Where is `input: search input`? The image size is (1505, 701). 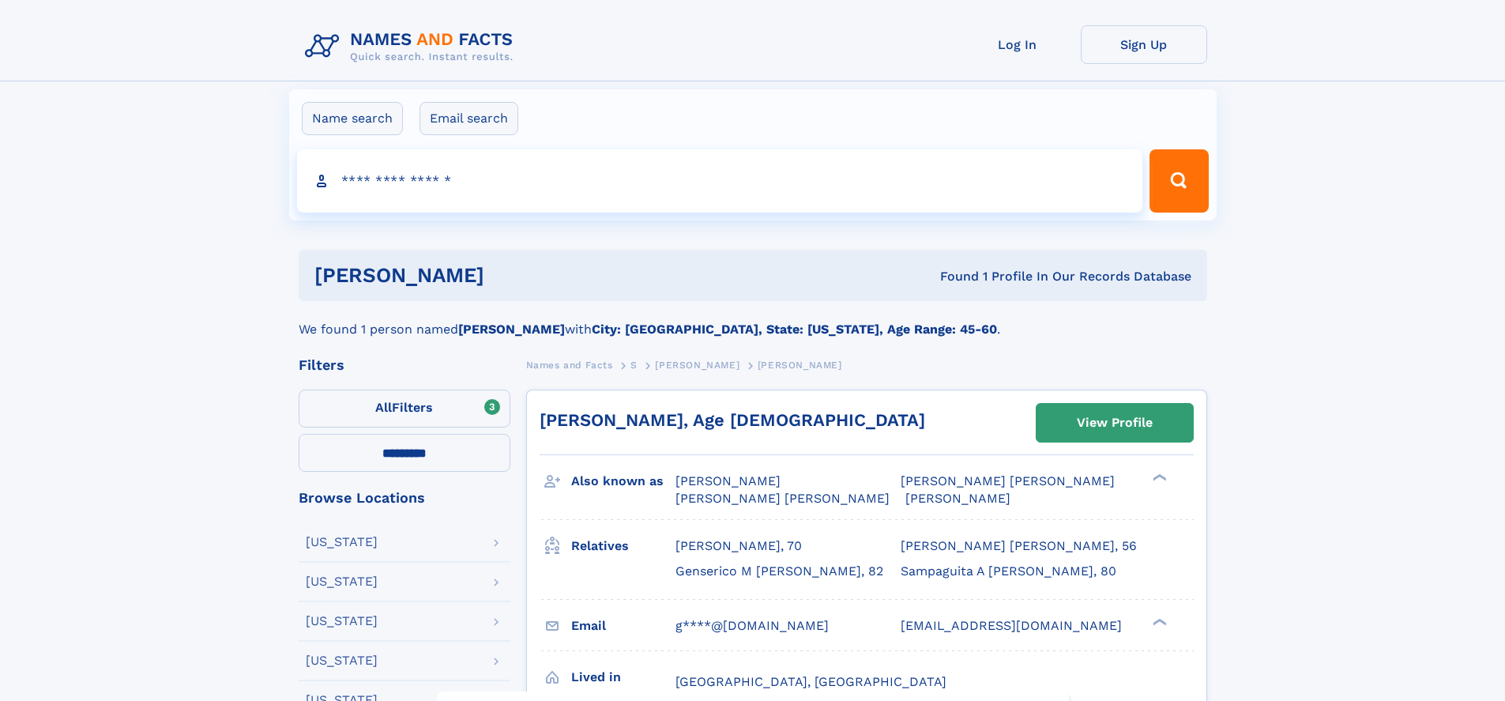
input: search input is located at coordinates (720, 181).